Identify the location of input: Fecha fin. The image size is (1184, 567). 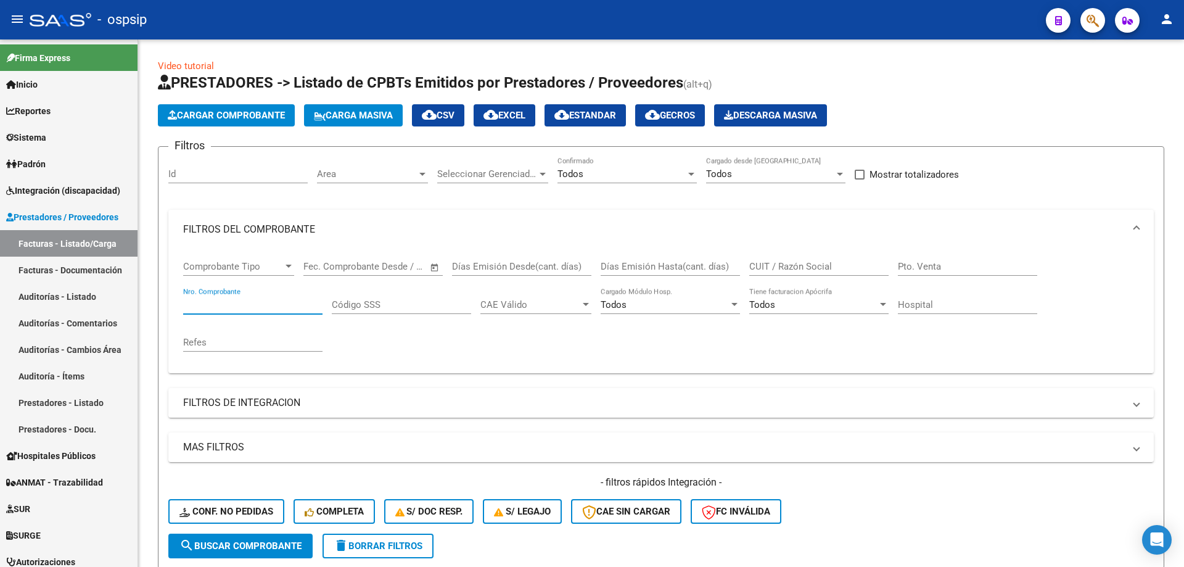
(394, 266).